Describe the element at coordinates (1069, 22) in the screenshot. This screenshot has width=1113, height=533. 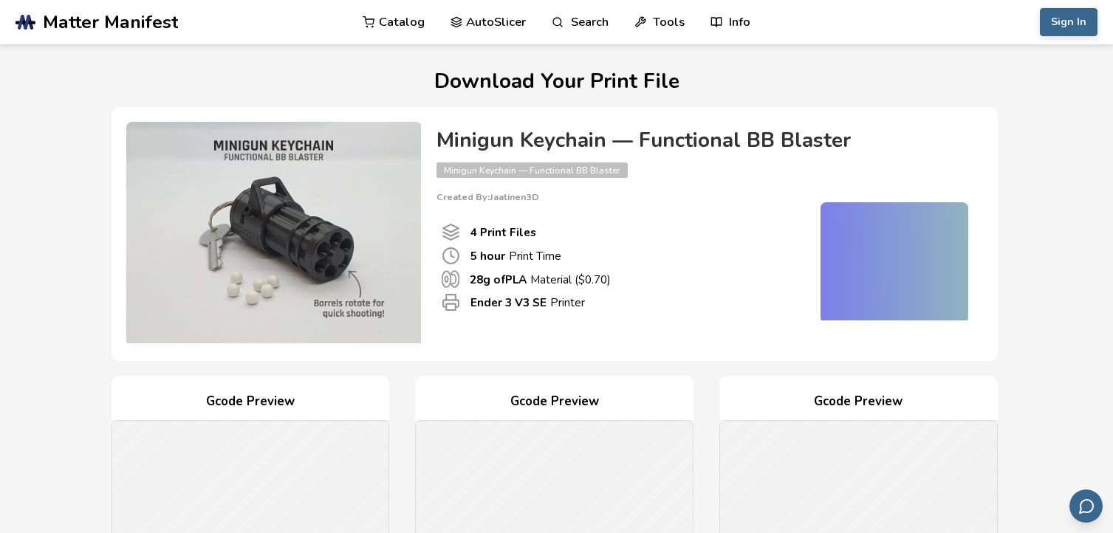
I see `button: Sign In` at that location.